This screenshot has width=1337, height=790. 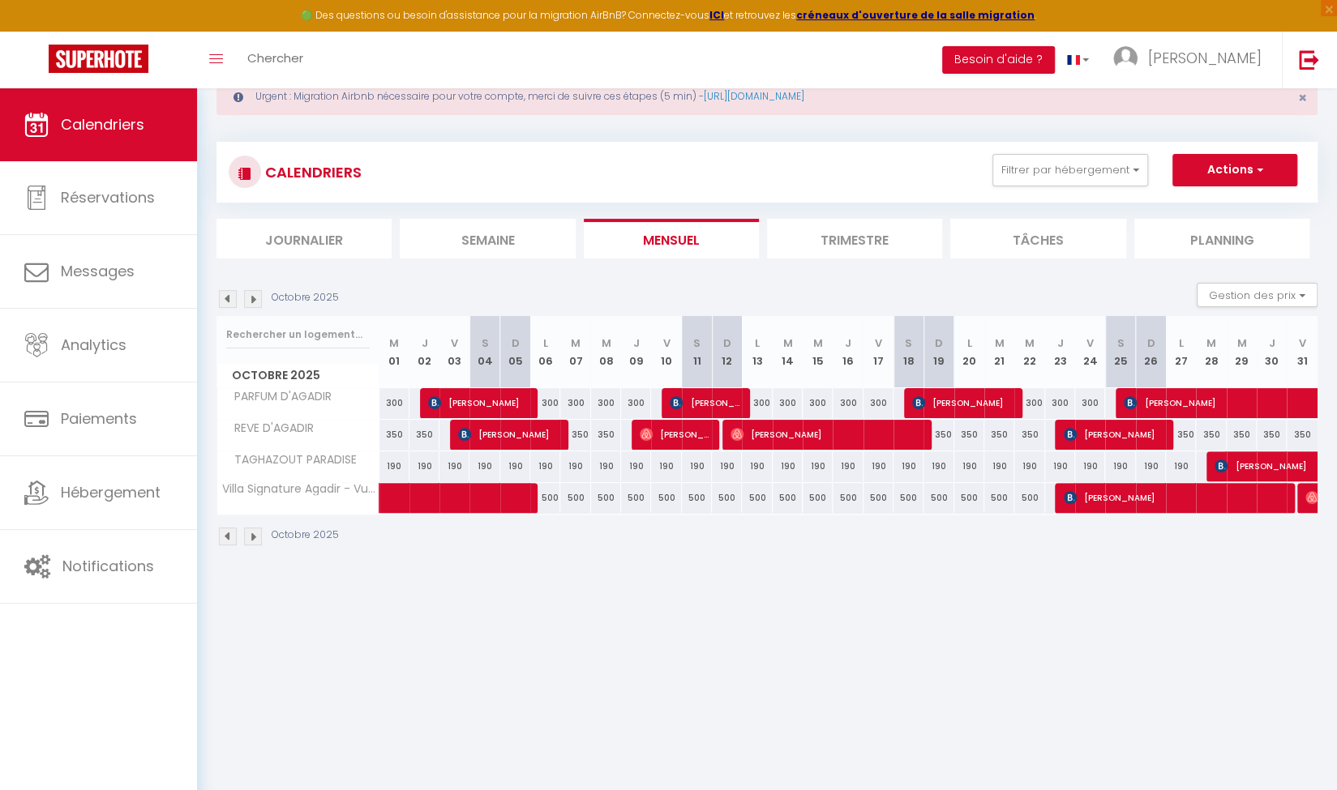 I want to click on th: 16, so click(x=847, y=352).